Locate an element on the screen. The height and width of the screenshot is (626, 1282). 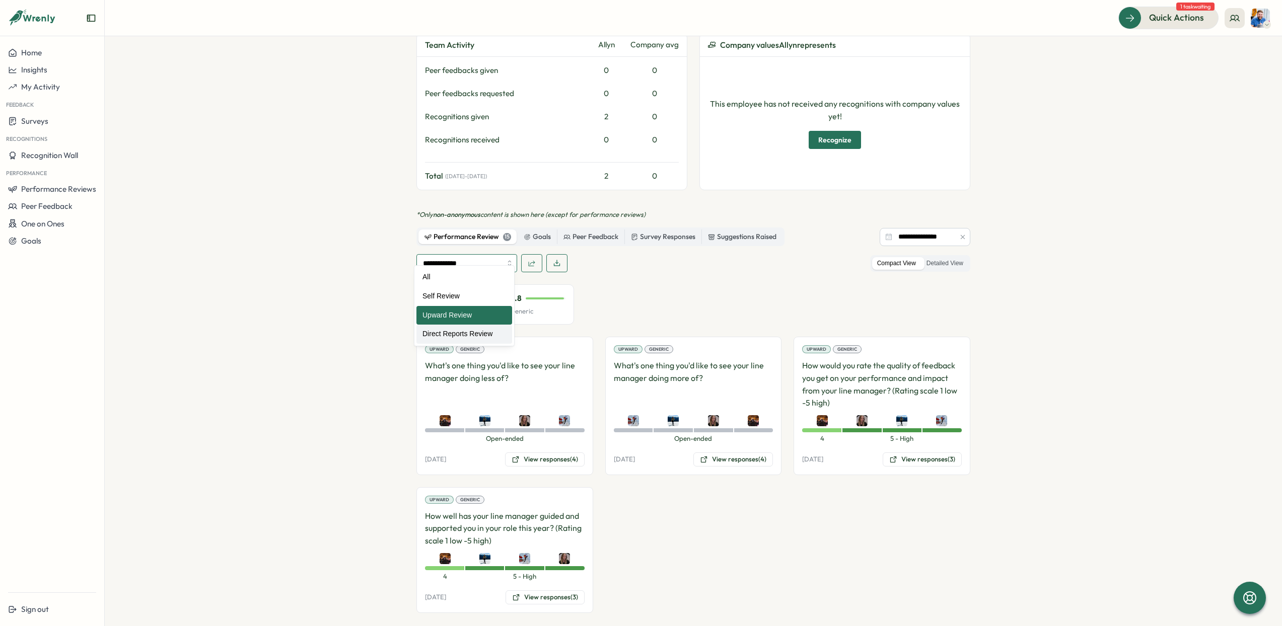
span: Quick Actions is located at coordinates (1176, 18).